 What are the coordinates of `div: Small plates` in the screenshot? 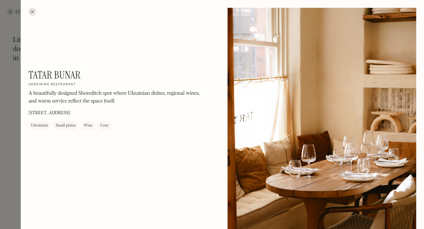 It's located at (66, 125).